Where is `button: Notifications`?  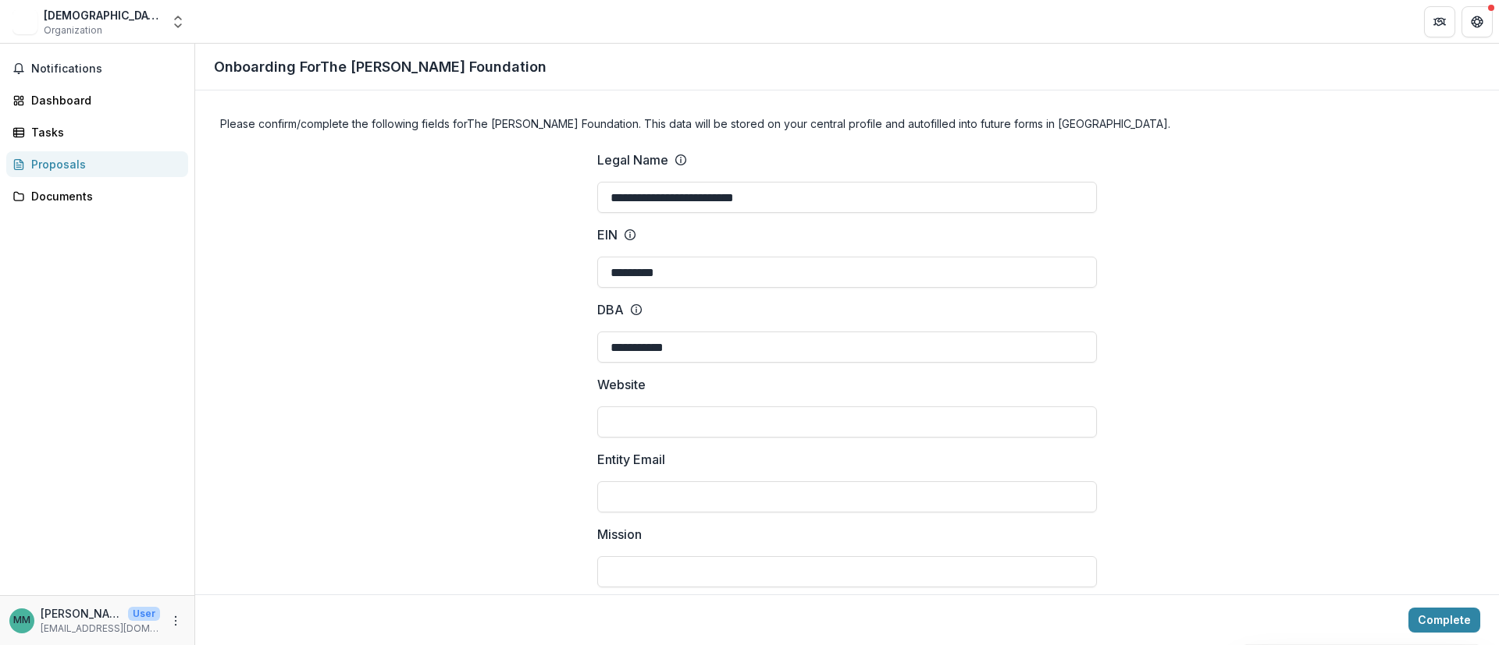 button: Notifications is located at coordinates (97, 69).